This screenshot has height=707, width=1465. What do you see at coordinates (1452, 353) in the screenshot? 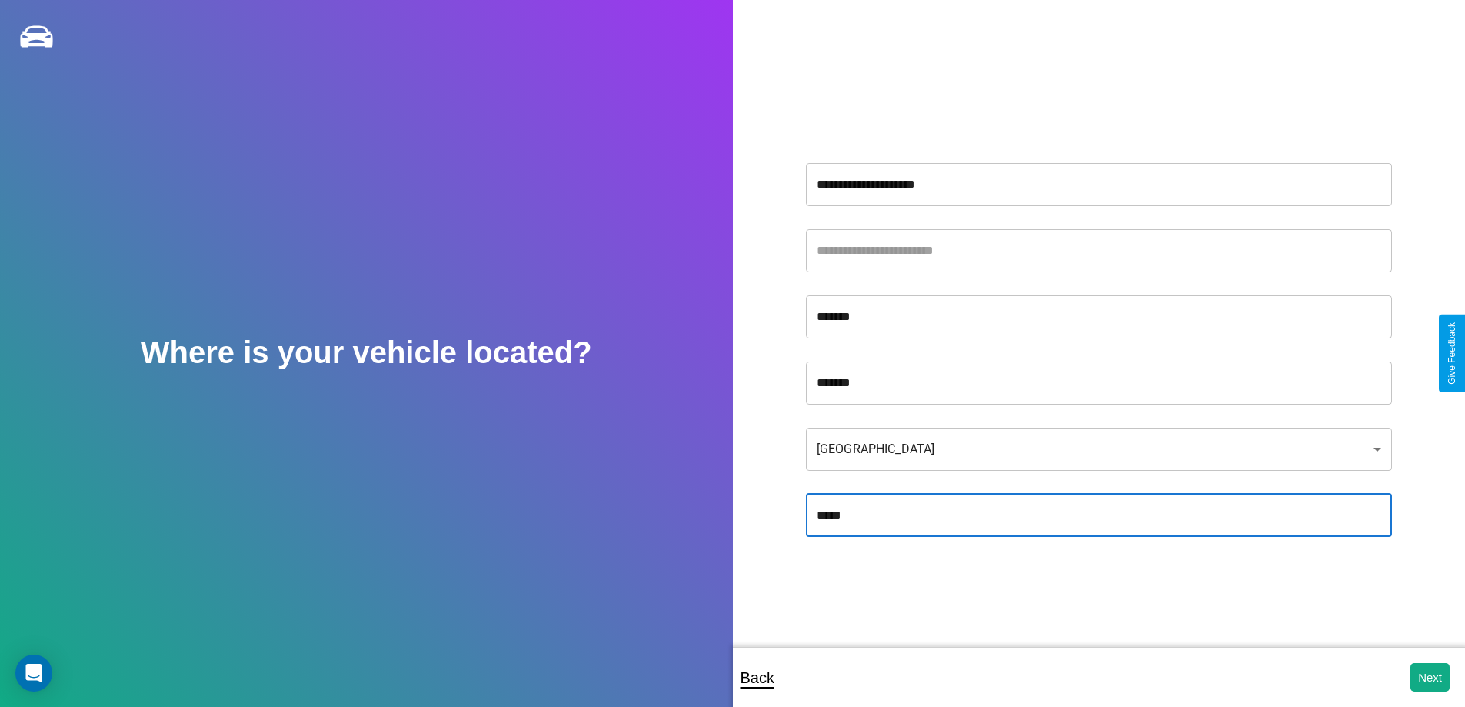
I see `div: Give Feedback` at bounding box center [1452, 353].